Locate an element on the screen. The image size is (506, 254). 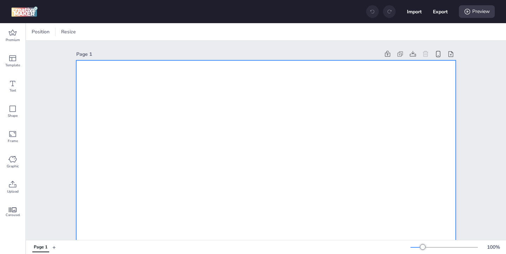
span: Upload is located at coordinates (13, 192).